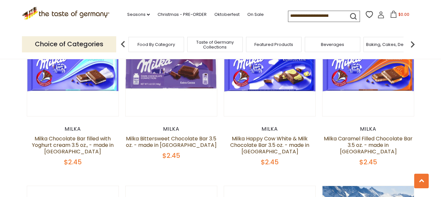 This screenshot has height=197, width=441. Describe the element at coordinates (333, 44) in the screenshot. I see `span: Beverages` at that location.